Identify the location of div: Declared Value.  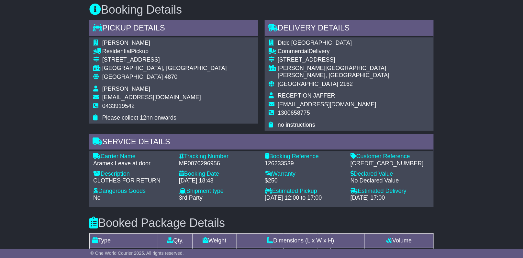
(390, 174).